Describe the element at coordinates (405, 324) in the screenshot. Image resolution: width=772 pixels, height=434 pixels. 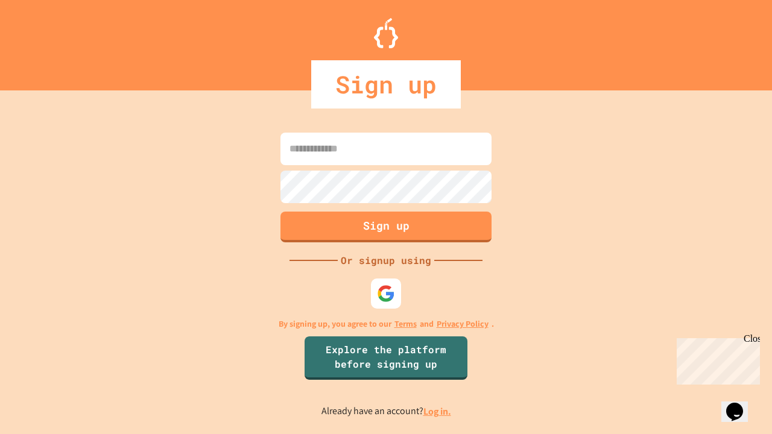
I see `a: Terms` at that location.